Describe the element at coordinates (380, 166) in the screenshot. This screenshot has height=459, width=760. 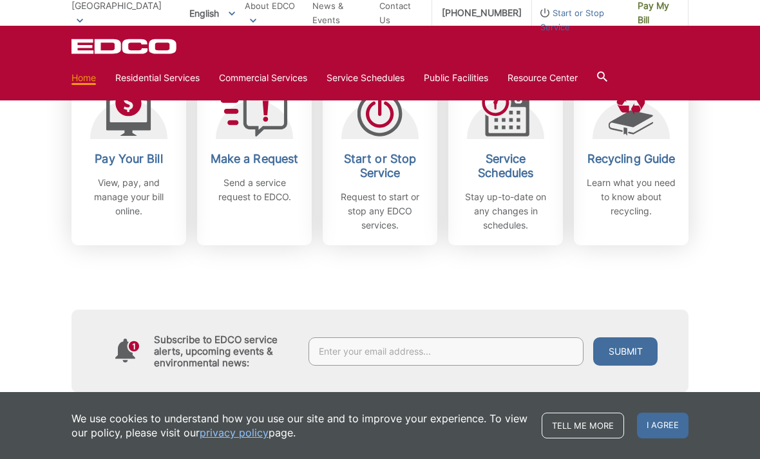
I see `h2: Start or Stop Service` at that location.